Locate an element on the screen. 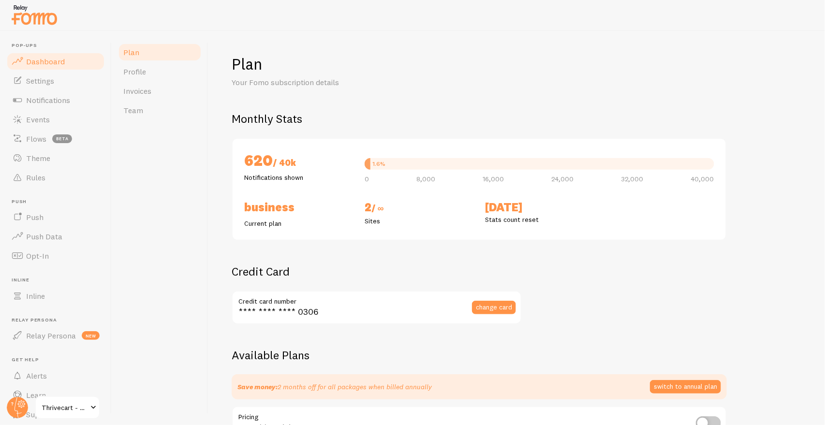 This screenshot has width=825, height=425. h2: Credit Card is located at coordinates (377, 271).